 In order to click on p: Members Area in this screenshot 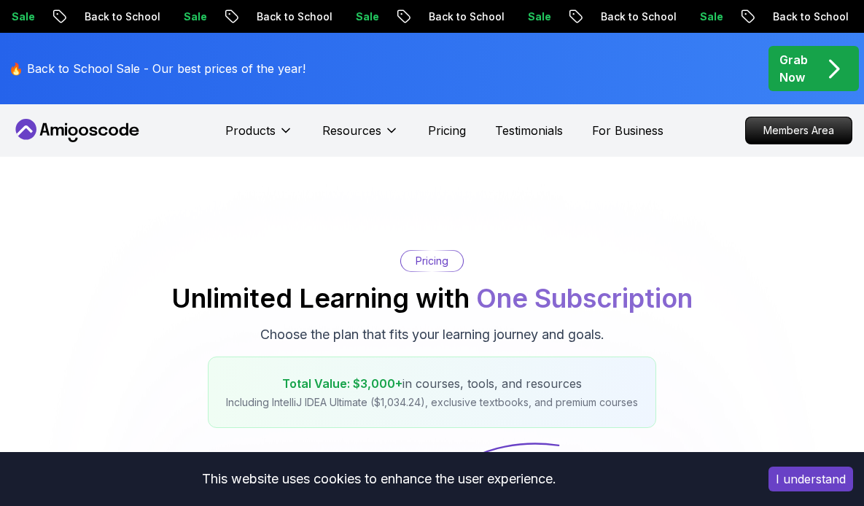, I will do `click(799, 131)`.